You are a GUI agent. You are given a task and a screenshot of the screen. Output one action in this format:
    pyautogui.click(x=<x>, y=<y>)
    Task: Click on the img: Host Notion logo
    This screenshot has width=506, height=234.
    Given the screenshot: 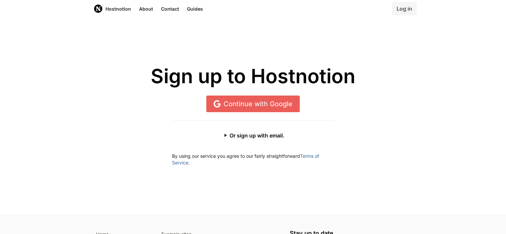 What is the action you would take?
    pyautogui.click(x=98, y=9)
    